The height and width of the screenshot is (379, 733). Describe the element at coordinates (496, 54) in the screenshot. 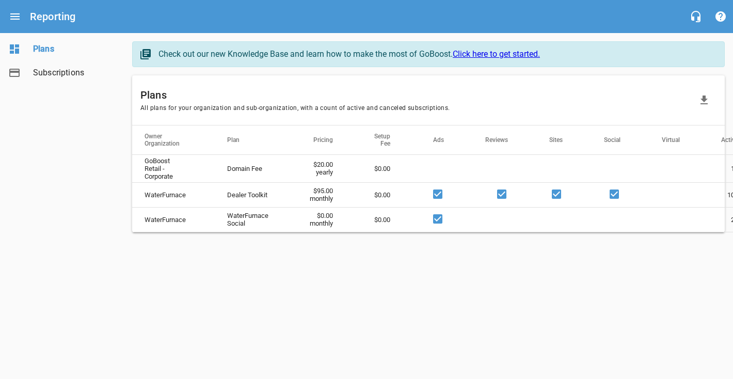

I see `a: Click here to get started.` at that location.